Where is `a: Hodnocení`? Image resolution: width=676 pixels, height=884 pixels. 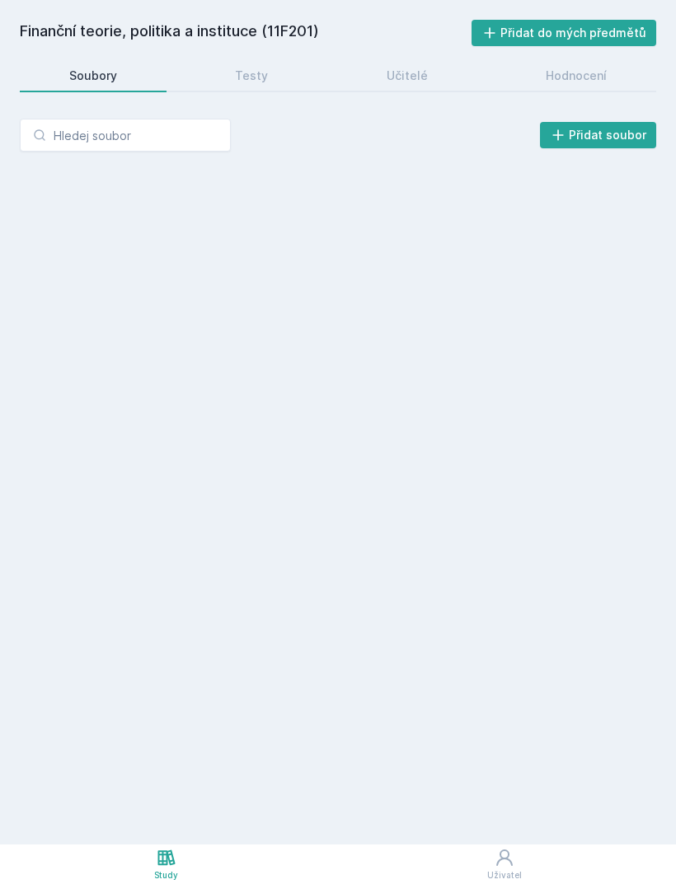
a: Hodnocení is located at coordinates (577, 76).